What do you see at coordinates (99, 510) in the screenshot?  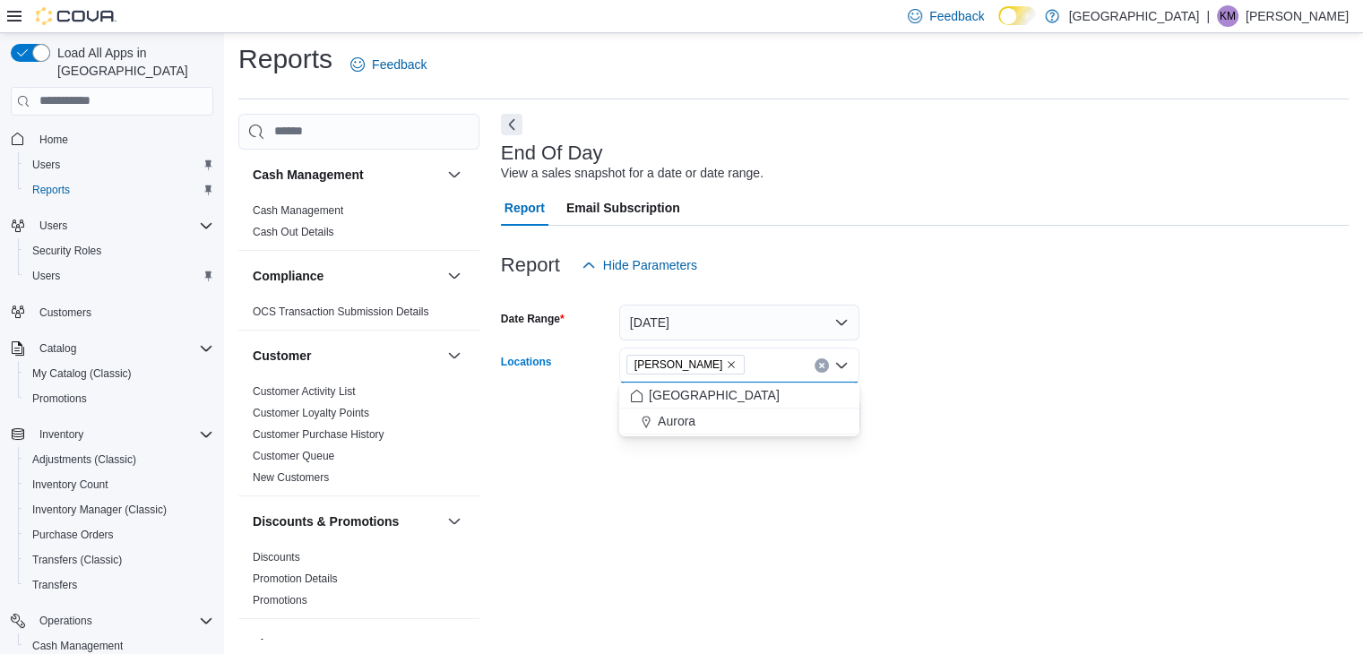 I see `span: Inventory Manager (Classic)` at bounding box center [99, 510].